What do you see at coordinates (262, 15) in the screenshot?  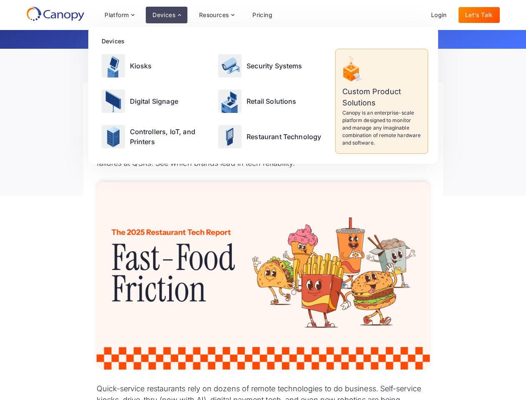 I see `a: Pricing` at bounding box center [262, 15].